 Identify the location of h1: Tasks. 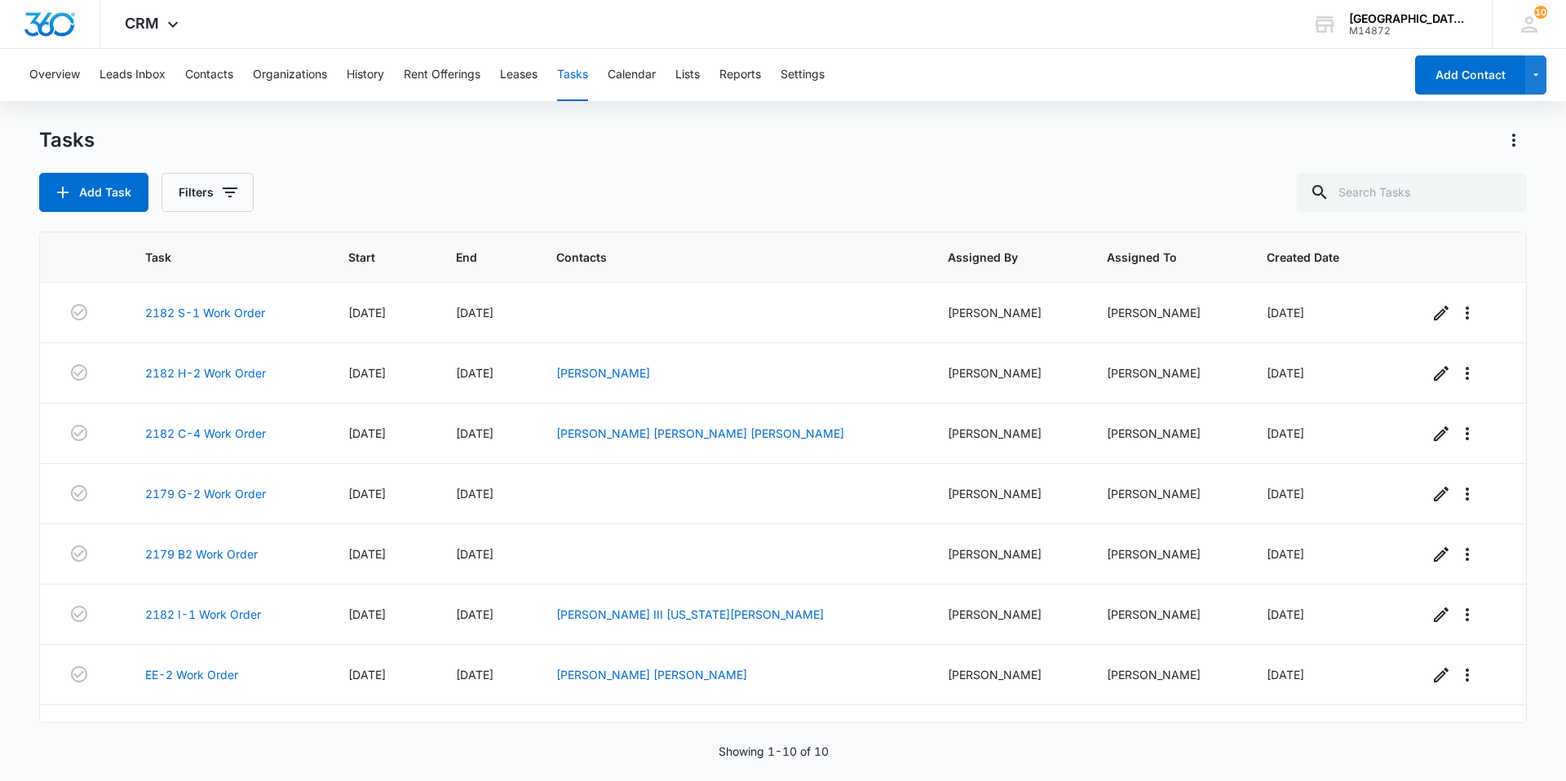
(67, 140).